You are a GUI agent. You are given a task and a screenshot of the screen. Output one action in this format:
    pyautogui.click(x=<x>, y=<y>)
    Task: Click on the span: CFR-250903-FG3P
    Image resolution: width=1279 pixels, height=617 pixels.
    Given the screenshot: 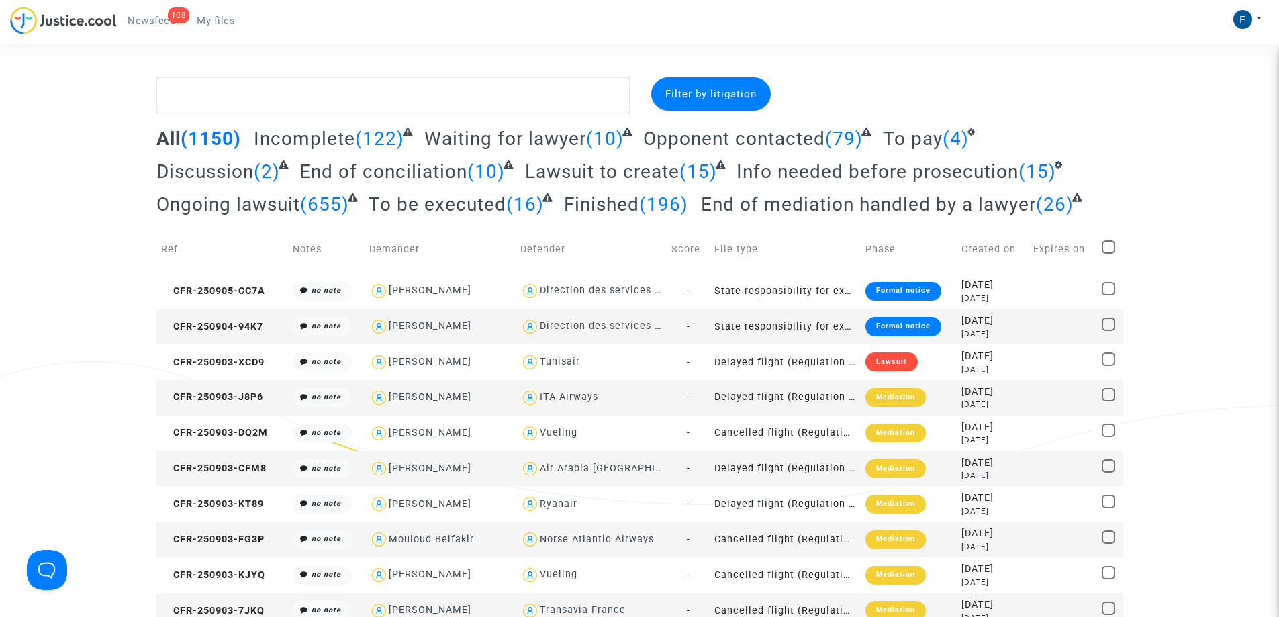 What is the action you would take?
    pyautogui.click(x=213, y=539)
    